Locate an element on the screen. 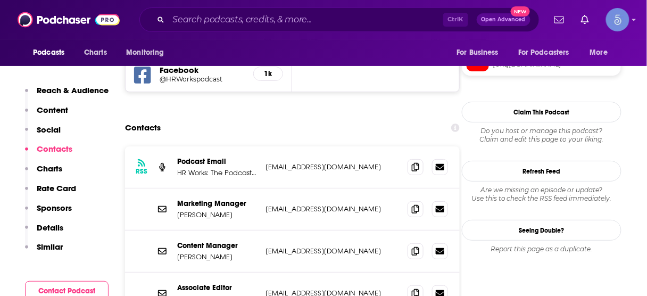  p: Similar is located at coordinates (49, 246).